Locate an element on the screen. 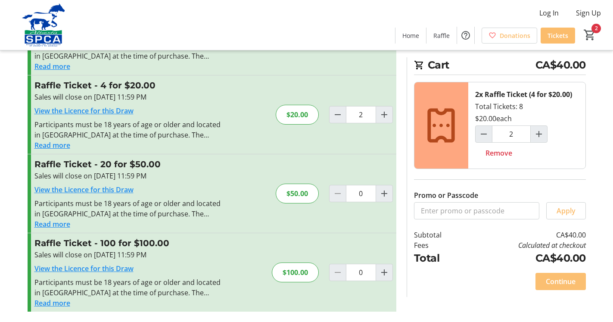 Image resolution: width=613 pixels, height=322 pixels. button: Cart is located at coordinates (590, 35).